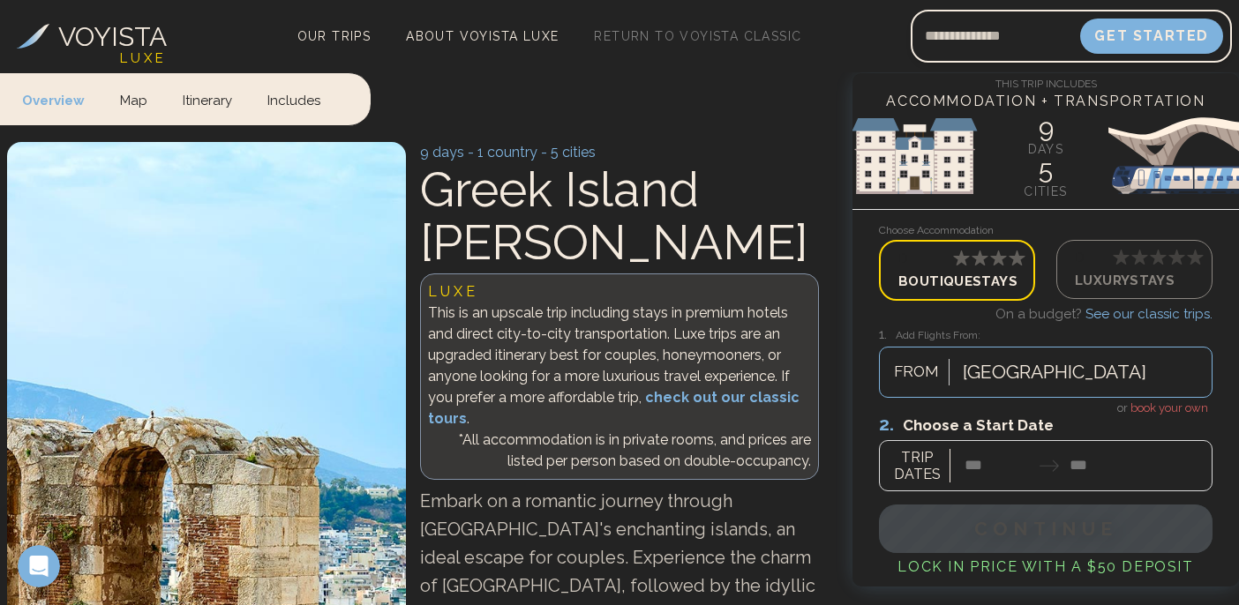 This screenshot has width=1239, height=605. I want to click on p: L U X E, so click(620, 292).